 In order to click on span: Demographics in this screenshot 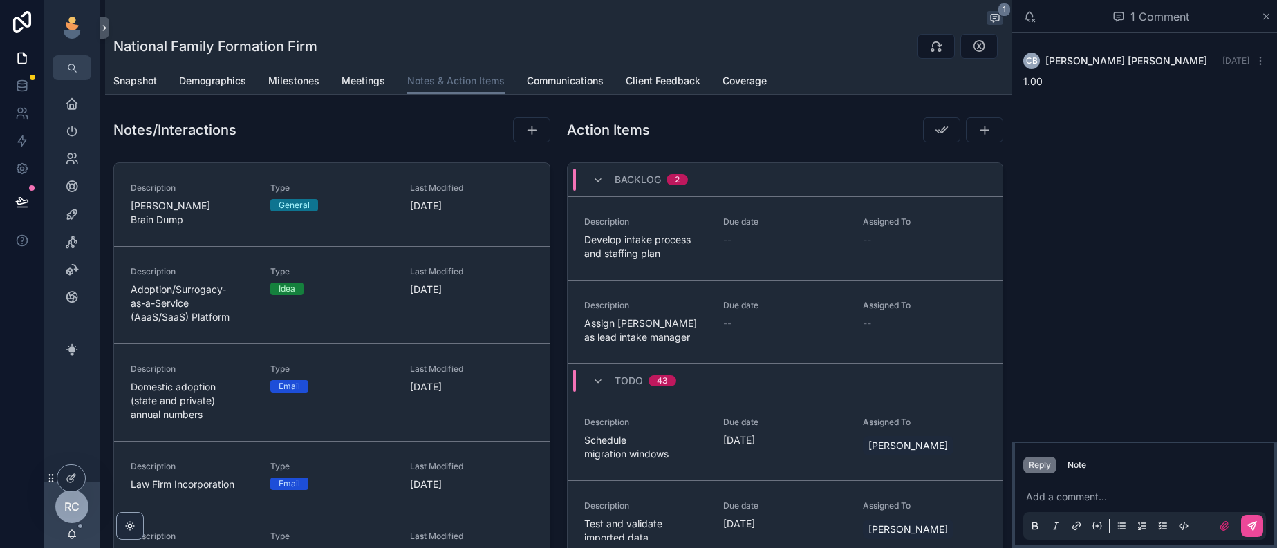, I will do `click(212, 81)`.